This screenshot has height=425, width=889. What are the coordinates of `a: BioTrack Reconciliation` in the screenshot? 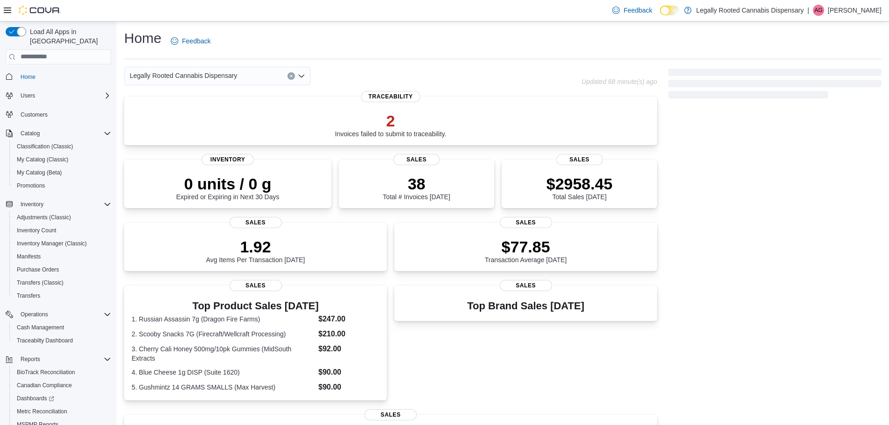 It's located at (46, 372).